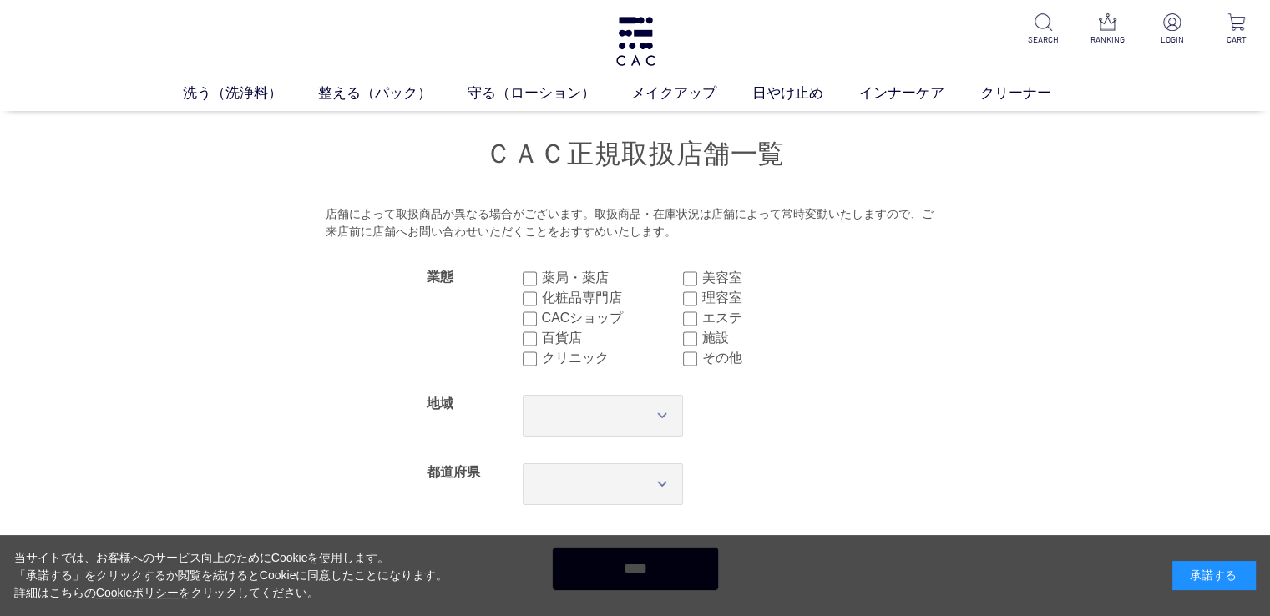 The width and height of the screenshot is (1270, 616). I want to click on img: logo, so click(635, 41).